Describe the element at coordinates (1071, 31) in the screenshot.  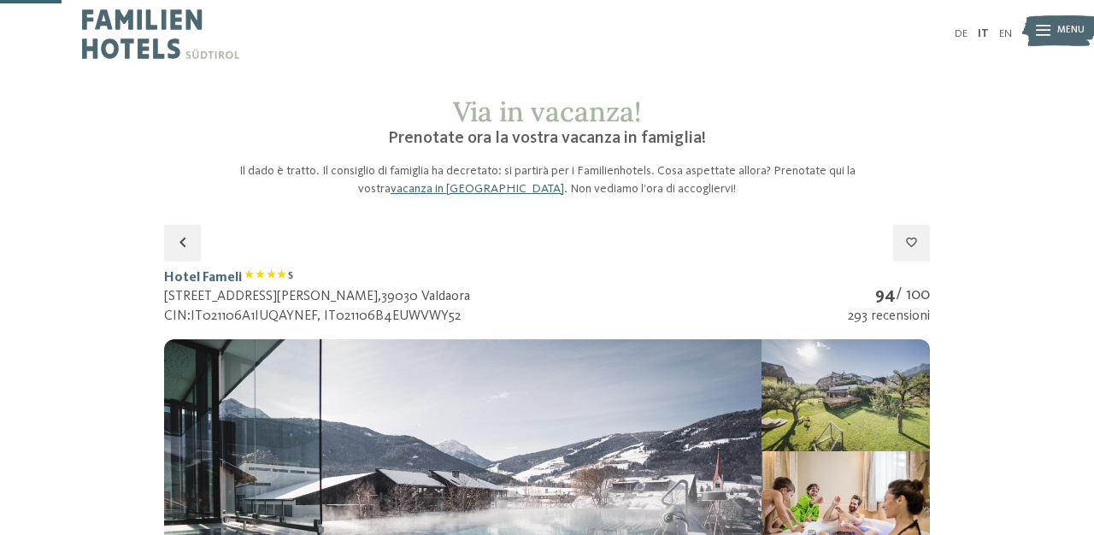
I see `span: Menu` at that location.